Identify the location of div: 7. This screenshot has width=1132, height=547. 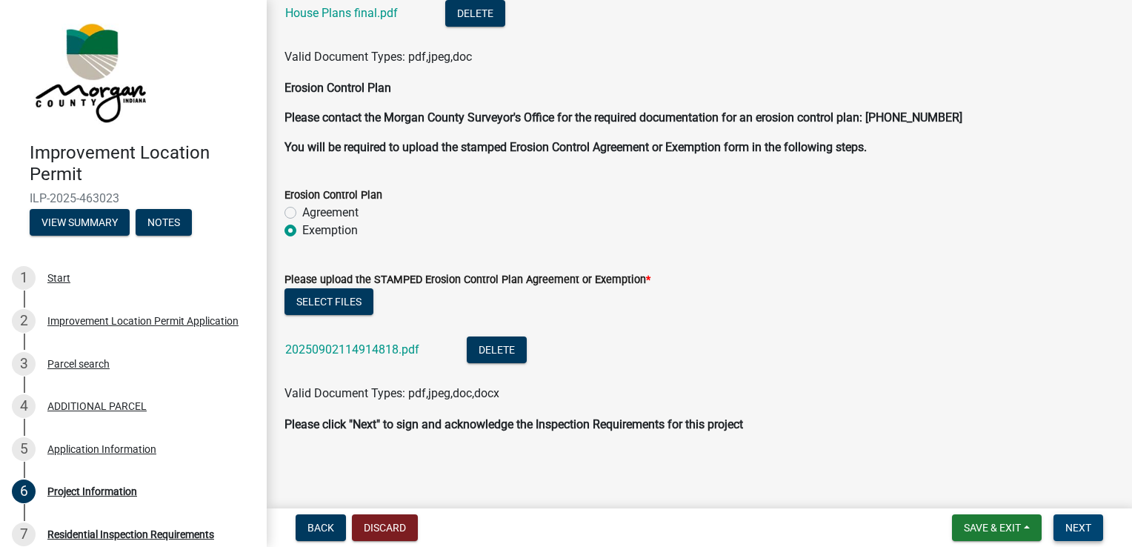
(24, 534).